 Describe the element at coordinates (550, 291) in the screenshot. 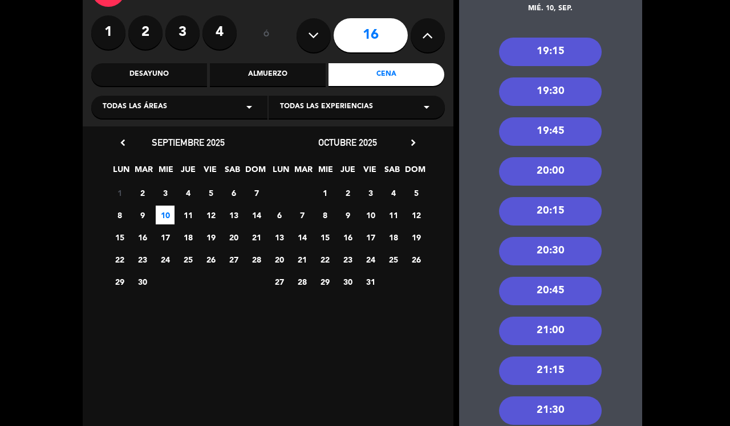

I see `div: 20:45` at that location.